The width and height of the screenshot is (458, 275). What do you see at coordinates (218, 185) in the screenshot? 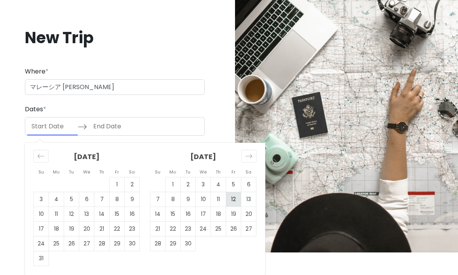
I see `td: Choose Thursday, September 4, 2025 as your check-in date. It’s available.` at bounding box center [218, 185].